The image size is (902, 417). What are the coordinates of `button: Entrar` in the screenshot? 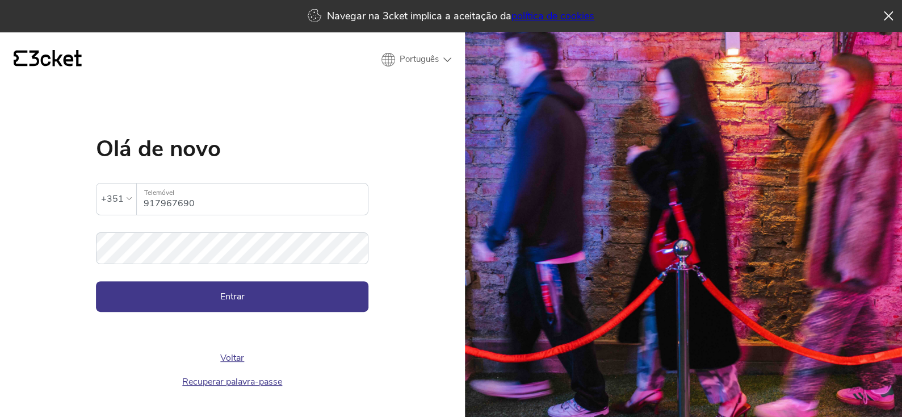 It's located at (232, 296).